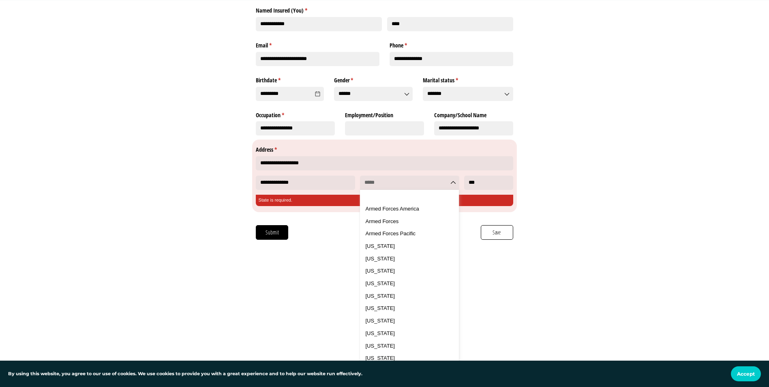 The image size is (769, 387). What do you see at coordinates (384, 163) in the screenshot?
I see `input: Address Line 1` at bounding box center [384, 163].